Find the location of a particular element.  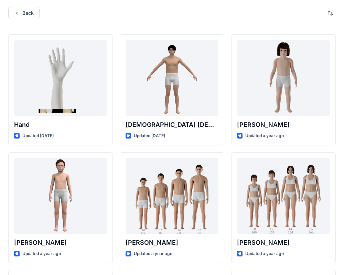

p: Hand is located at coordinates (61, 125).